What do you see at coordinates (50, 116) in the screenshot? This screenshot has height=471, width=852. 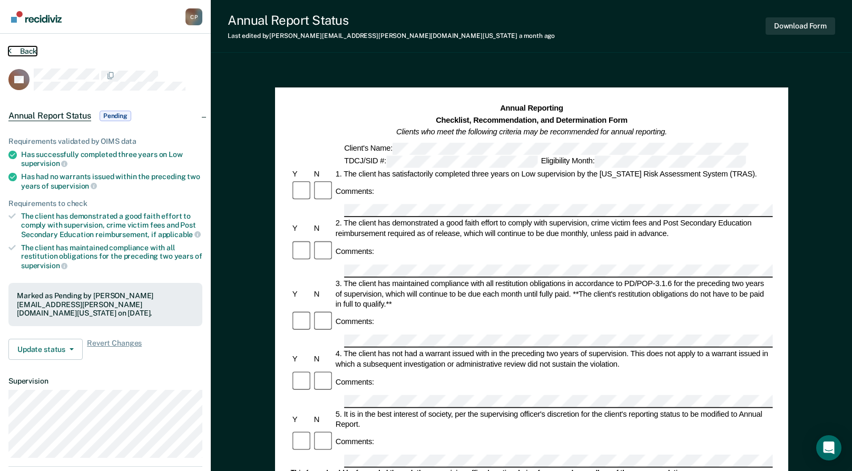 I see `span: Annual Report Status` at bounding box center [50, 116].